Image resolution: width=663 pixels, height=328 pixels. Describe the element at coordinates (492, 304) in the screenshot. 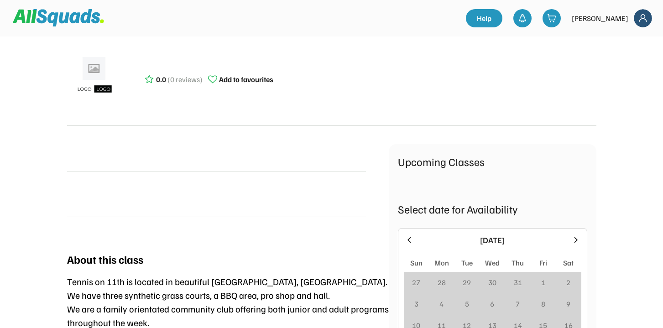

I see `div: 6` at that location.